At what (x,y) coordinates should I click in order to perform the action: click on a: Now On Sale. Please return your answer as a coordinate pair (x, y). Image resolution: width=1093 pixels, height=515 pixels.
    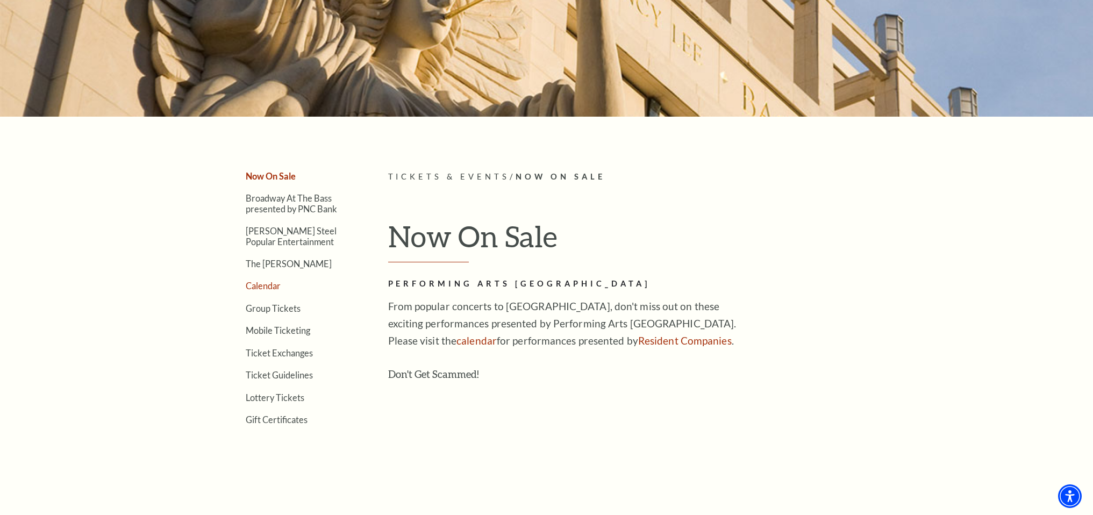
    Looking at the image, I should click on (270, 176).